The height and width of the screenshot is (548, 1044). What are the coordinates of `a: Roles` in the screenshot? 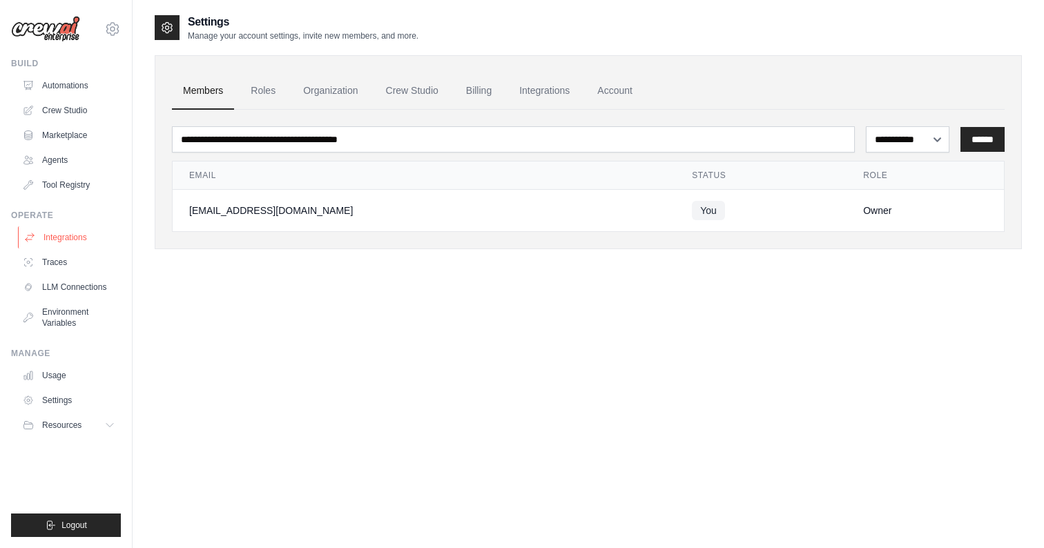 It's located at (263, 91).